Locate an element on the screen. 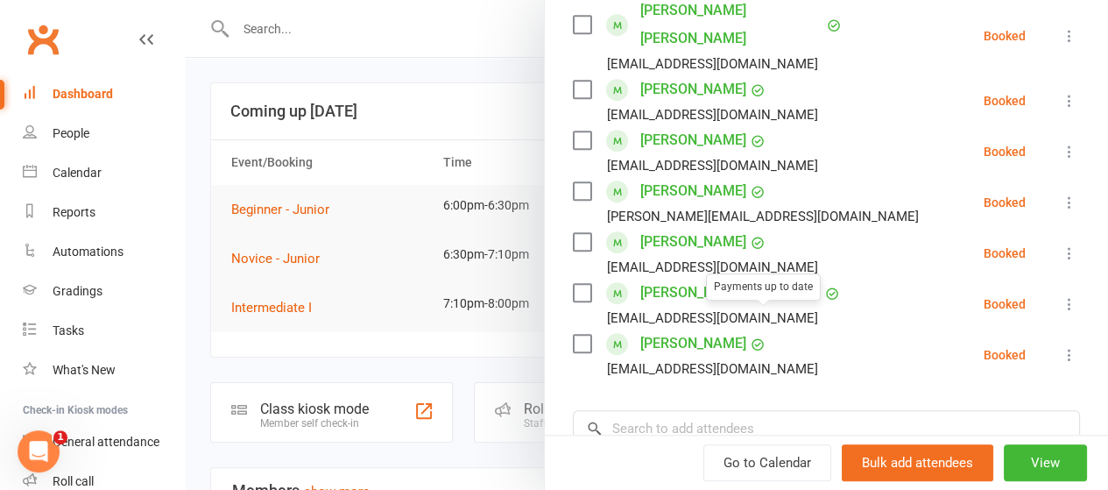 This screenshot has height=490, width=1108. a: People is located at coordinates (103, 133).